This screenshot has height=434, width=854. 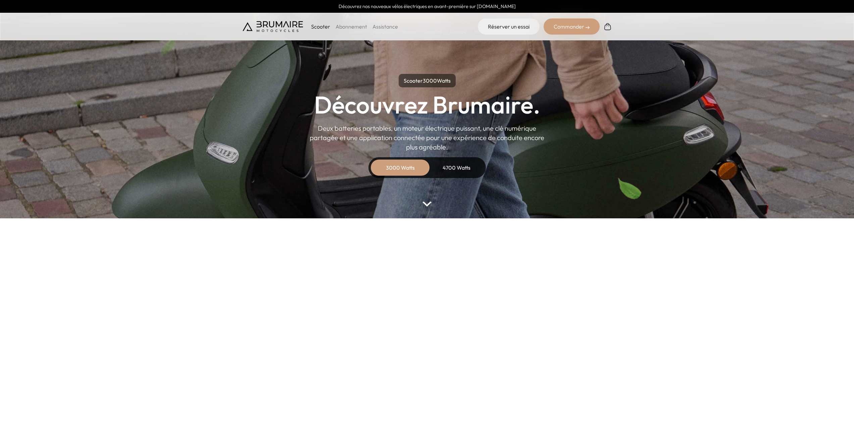 I want to click on img: Brumaire Motocycles, so click(x=273, y=27).